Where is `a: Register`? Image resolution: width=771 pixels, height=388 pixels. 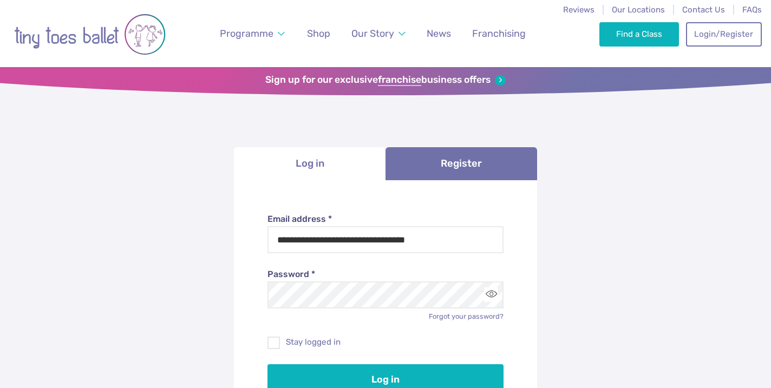
a: Register is located at coordinates (462, 164).